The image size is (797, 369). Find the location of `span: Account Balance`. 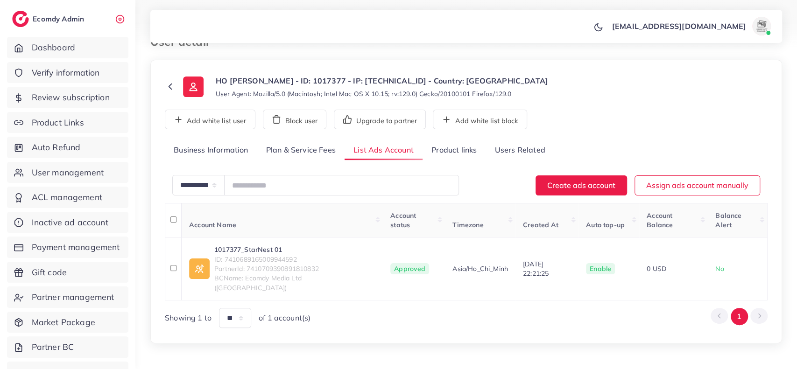

span: Account Balance is located at coordinates (660, 220).